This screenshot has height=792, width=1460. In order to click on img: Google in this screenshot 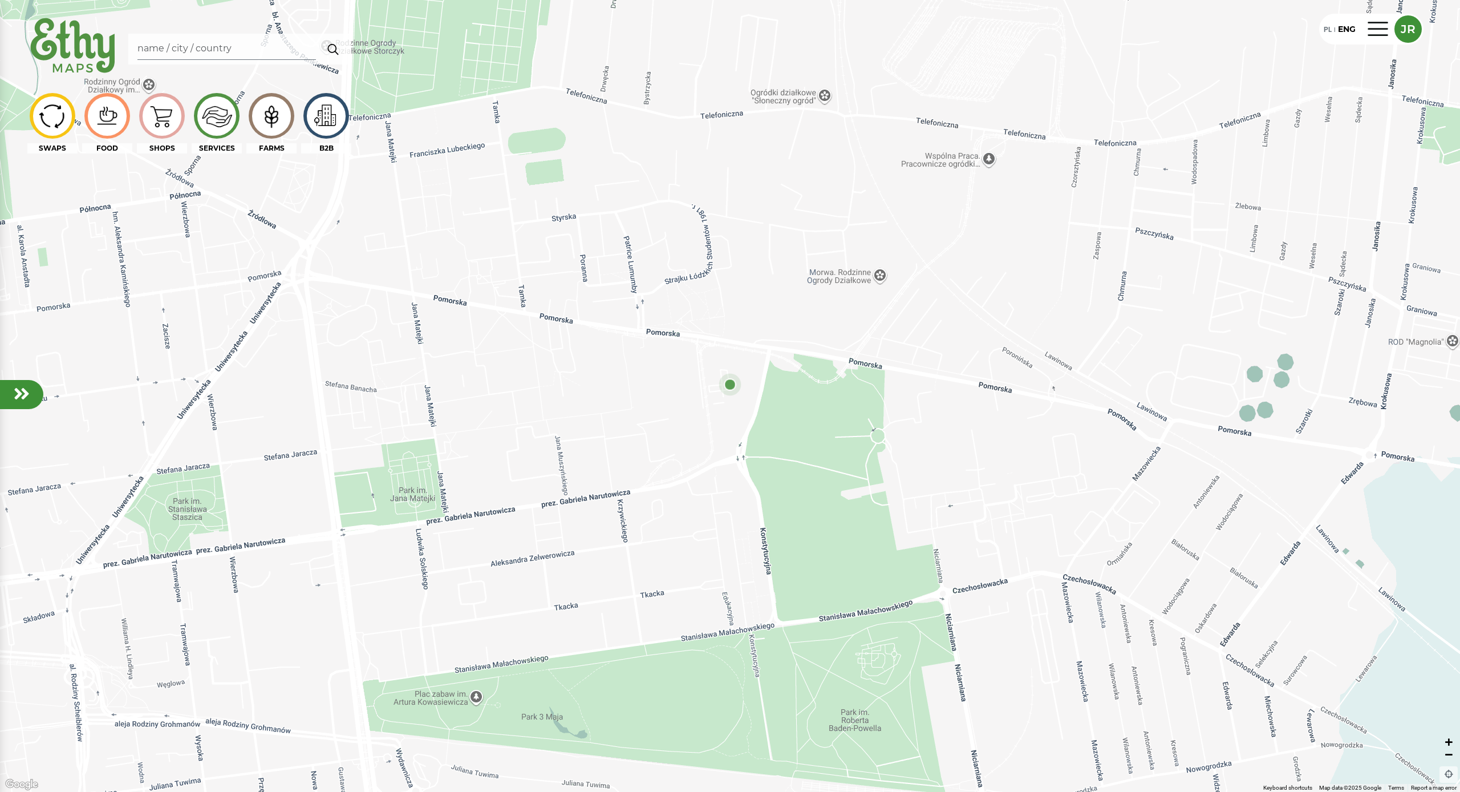, I will do `click(22, 784)`.